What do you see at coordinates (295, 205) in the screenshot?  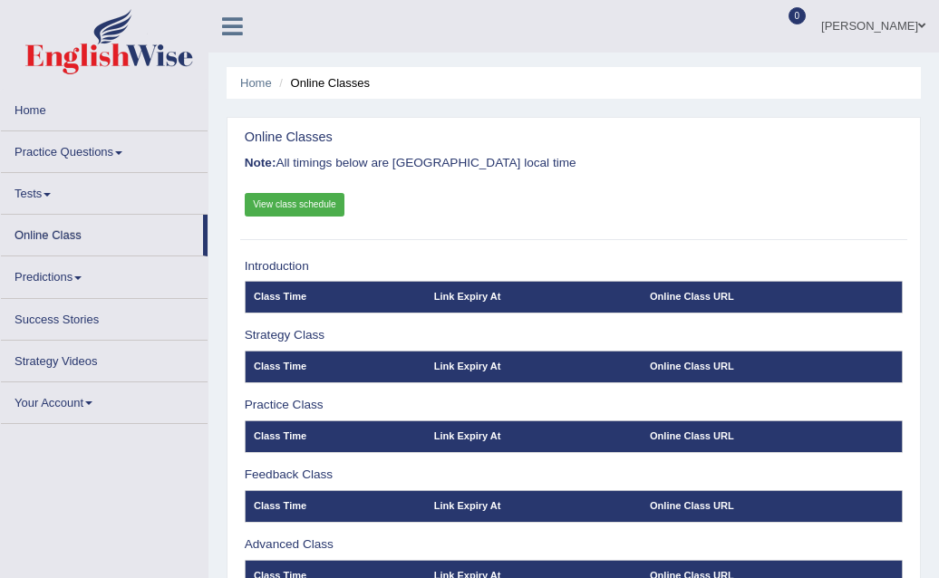 I see `a: View class schedule` at bounding box center [295, 205].